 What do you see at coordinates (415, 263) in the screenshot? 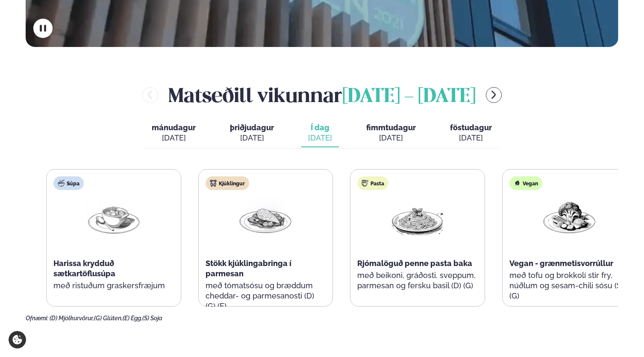
I see `span: Rjómalöguð penne pasta baka` at bounding box center [415, 263].